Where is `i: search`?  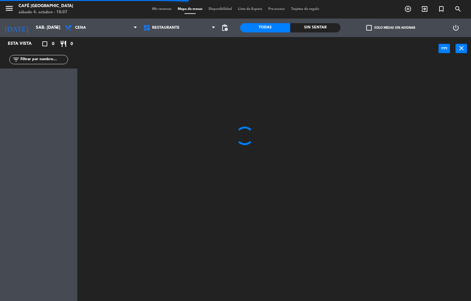 i: search is located at coordinates (458, 9).